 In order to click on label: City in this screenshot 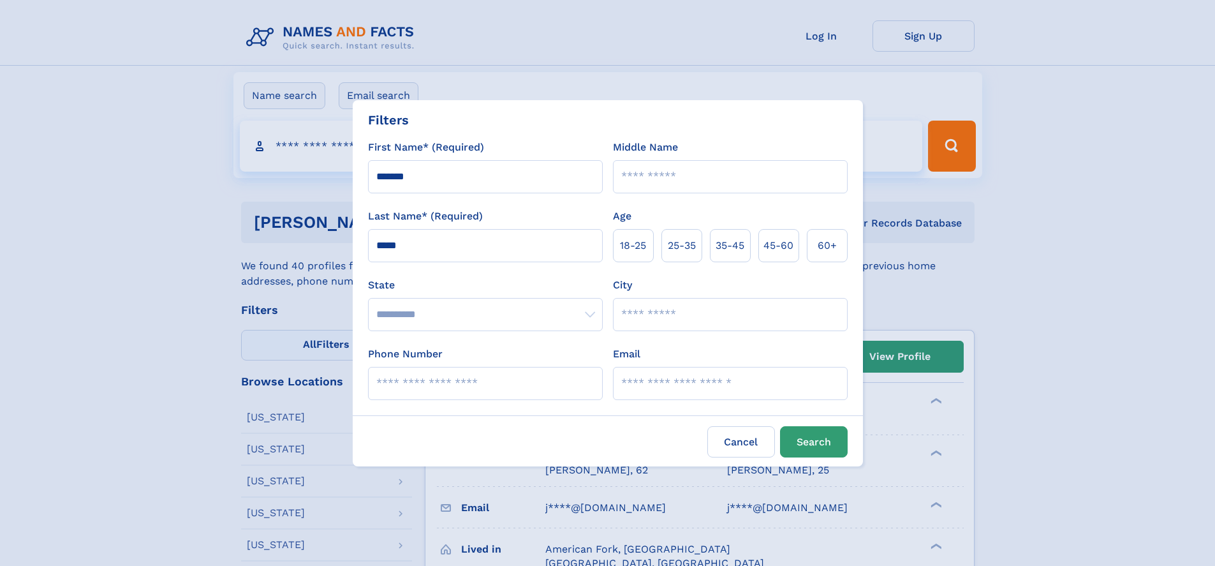, I will do `click(623, 285)`.